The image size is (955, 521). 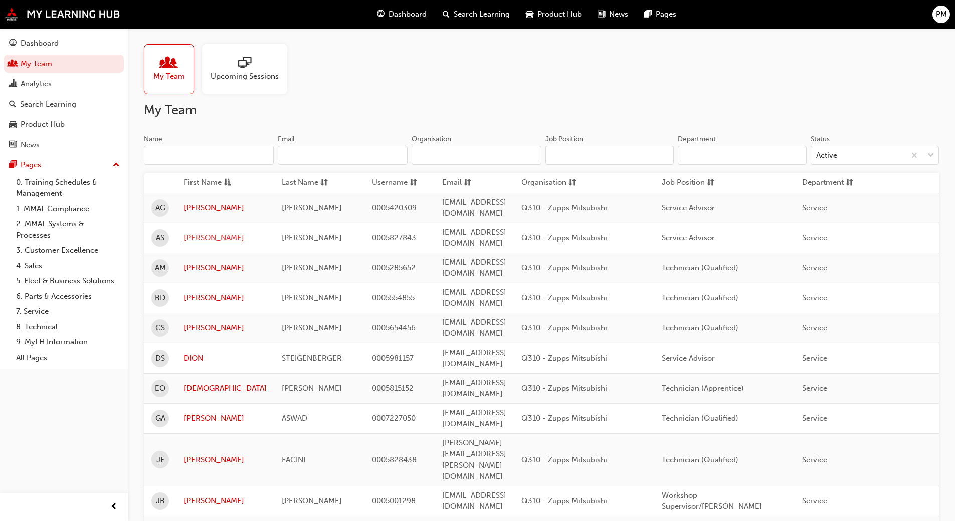 What do you see at coordinates (683, 182) in the screenshot?
I see `span: Job Position` at bounding box center [683, 182].